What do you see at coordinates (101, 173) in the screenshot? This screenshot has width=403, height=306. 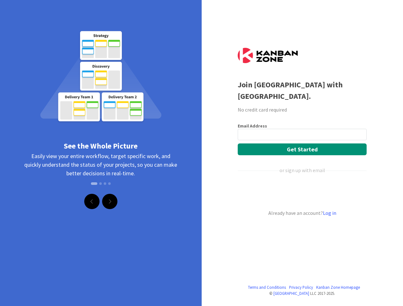 I see `div: Easily view your entire workflow, target specific work, and quickly understand the status of your...` at bounding box center [101, 173].